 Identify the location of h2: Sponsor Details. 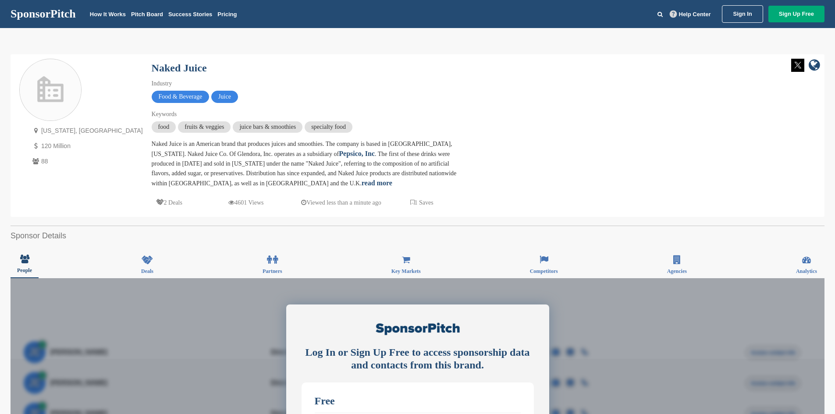
(417, 236).